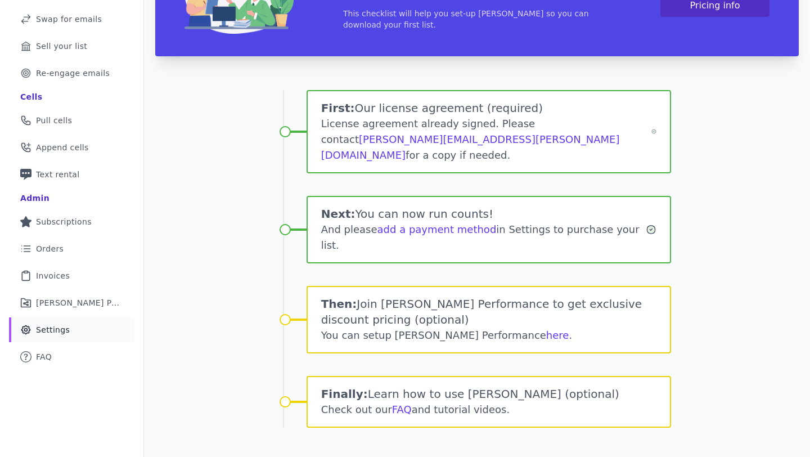 The height and width of the screenshot is (457, 810). I want to click on div: Cells, so click(31, 97).